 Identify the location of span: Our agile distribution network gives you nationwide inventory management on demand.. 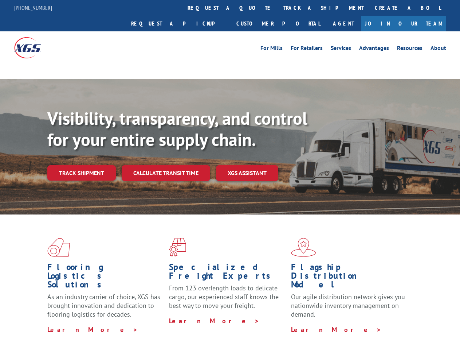
(348, 305).